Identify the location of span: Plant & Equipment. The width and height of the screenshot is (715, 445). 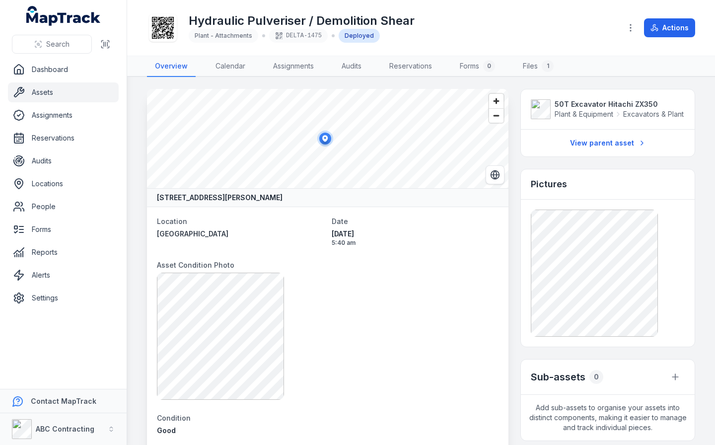
(584, 114).